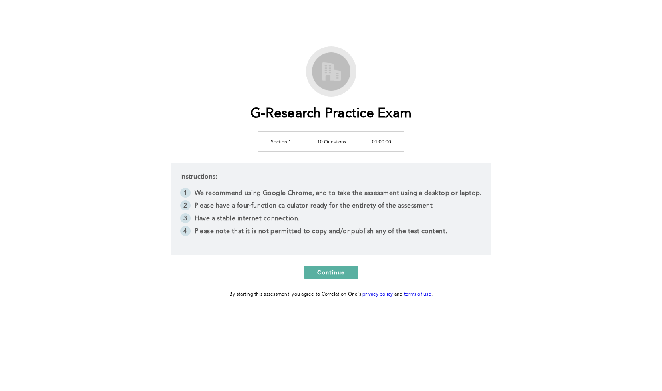  Describe the element at coordinates (331, 272) in the screenshot. I see `span: Continue` at that location.